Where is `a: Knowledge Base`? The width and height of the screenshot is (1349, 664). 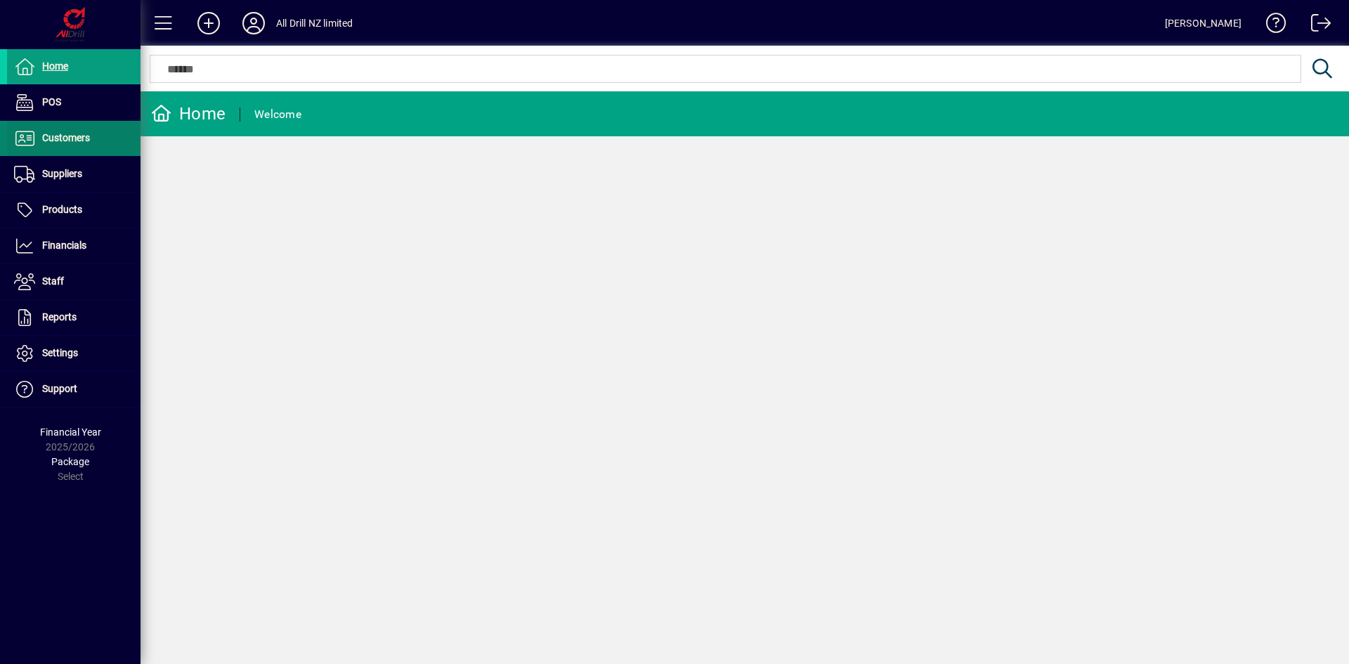 a: Knowledge Base is located at coordinates (1271, 25).